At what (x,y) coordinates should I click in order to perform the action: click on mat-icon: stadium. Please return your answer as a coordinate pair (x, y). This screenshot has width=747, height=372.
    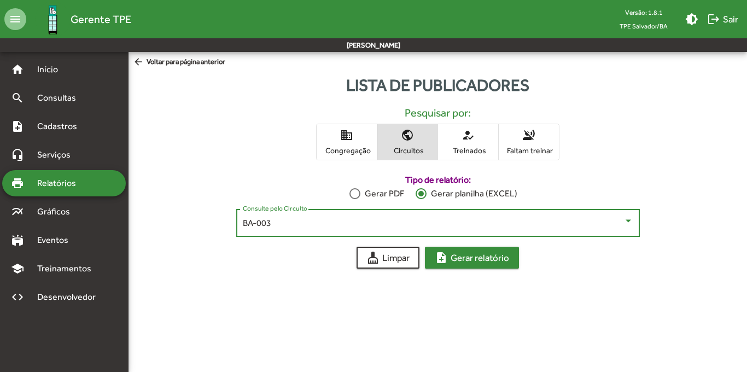
    Looking at the image, I should click on (17, 240).